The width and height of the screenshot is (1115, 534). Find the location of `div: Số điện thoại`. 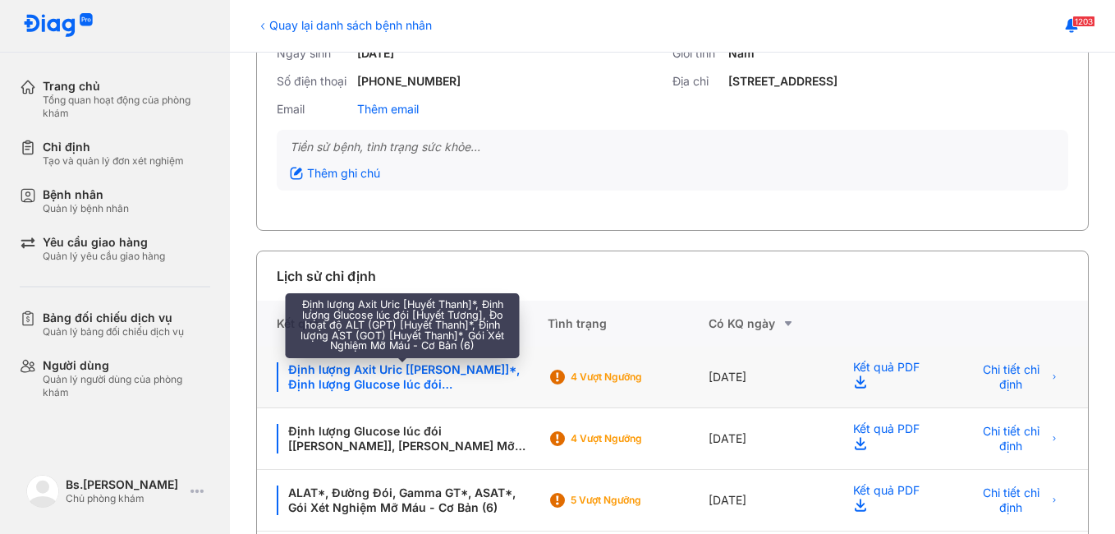

div: Số điện thoại is located at coordinates (314, 81).